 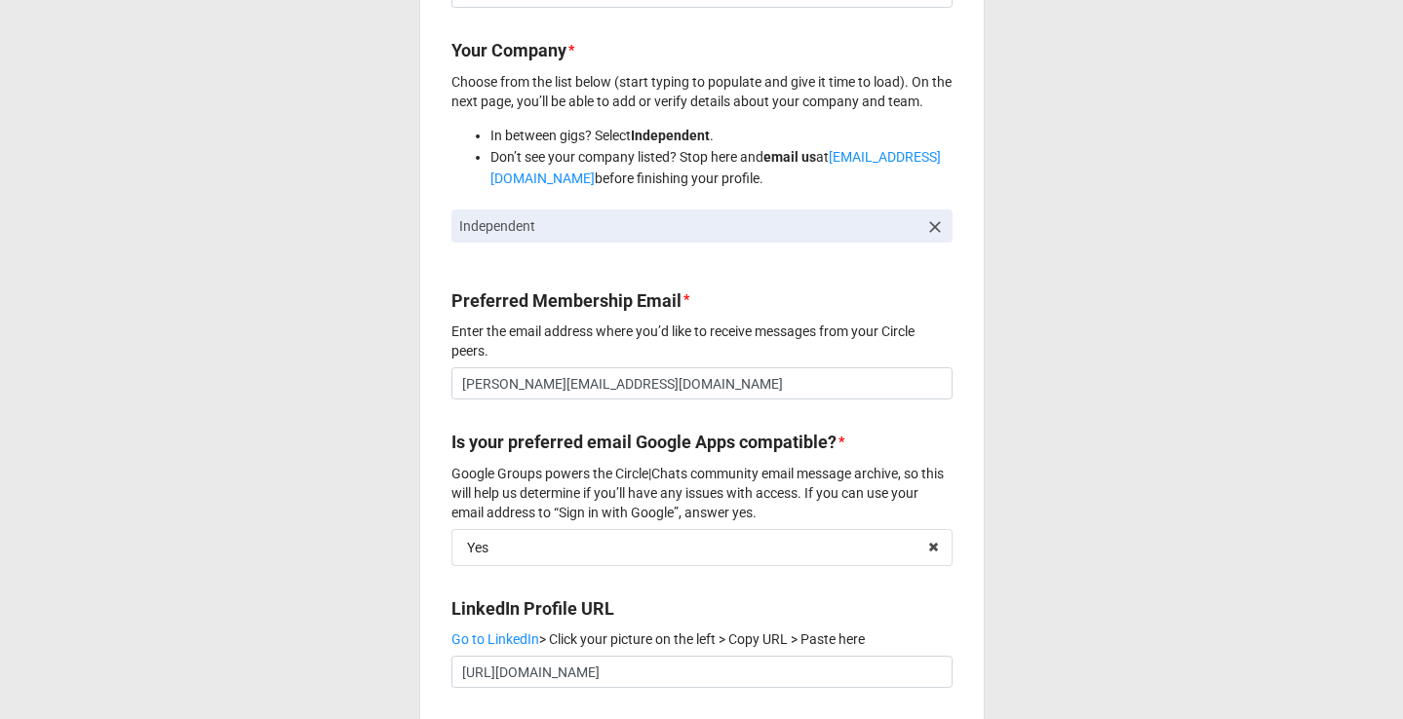 I want to click on li: Don’t see your company listed? Stop here and at before finishing your profile., so click(x=721, y=168).